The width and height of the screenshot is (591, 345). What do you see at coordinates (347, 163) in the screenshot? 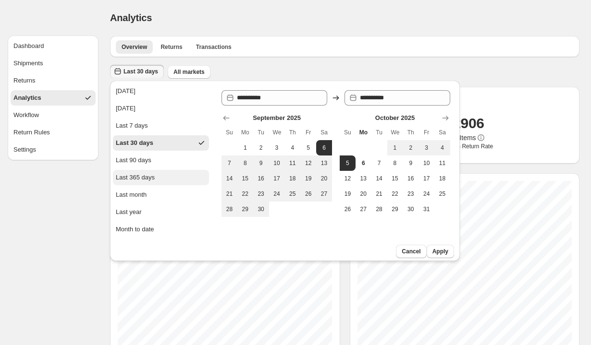
I see `button: End of range Sunday October 5 2025` at bounding box center [347, 163].